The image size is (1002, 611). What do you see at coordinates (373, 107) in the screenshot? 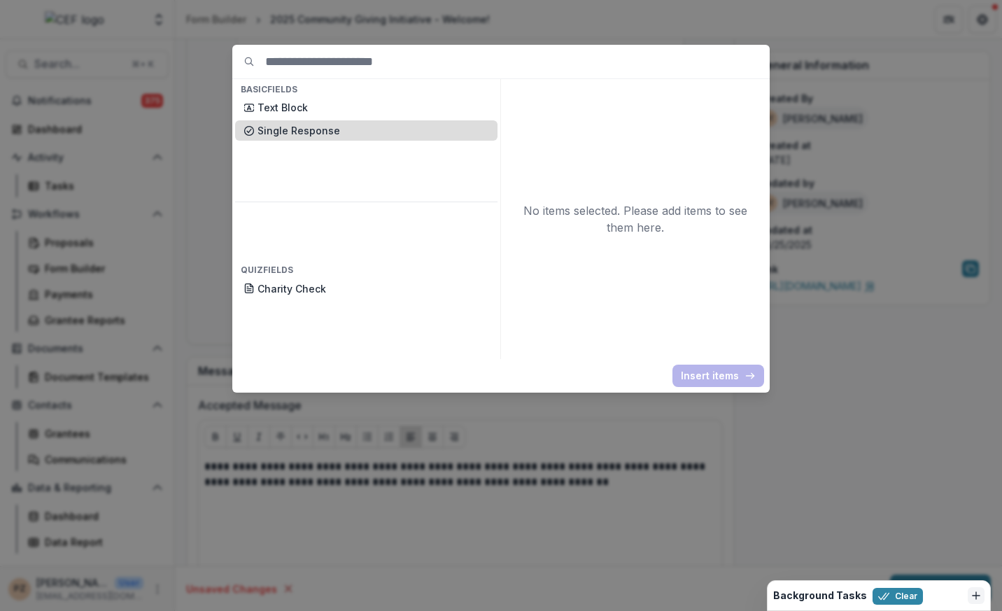
I see `p: Text Block` at bounding box center [373, 107].